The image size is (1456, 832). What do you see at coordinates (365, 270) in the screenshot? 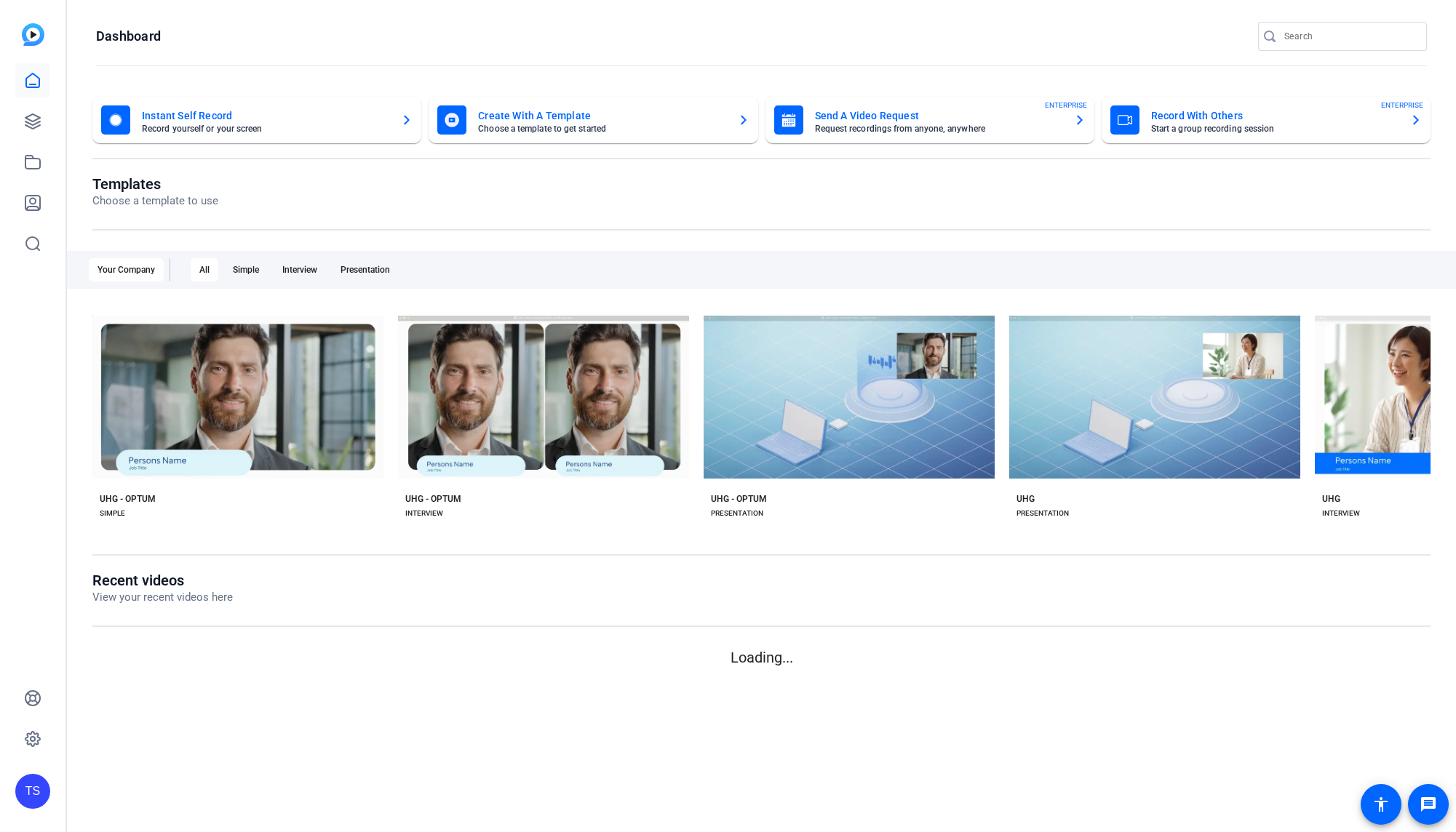
I see `div: Presentation` at bounding box center [365, 270].